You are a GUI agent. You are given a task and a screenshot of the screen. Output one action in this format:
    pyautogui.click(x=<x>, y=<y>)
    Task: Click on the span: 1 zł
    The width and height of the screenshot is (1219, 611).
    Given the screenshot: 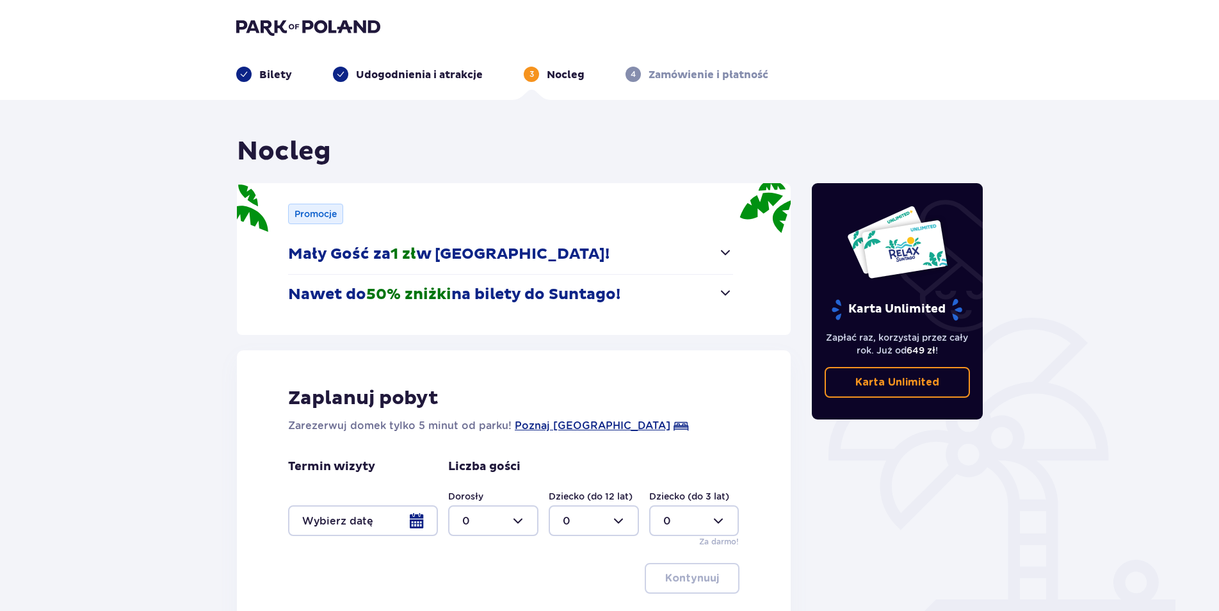 What is the action you would take?
    pyautogui.click(x=403, y=254)
    